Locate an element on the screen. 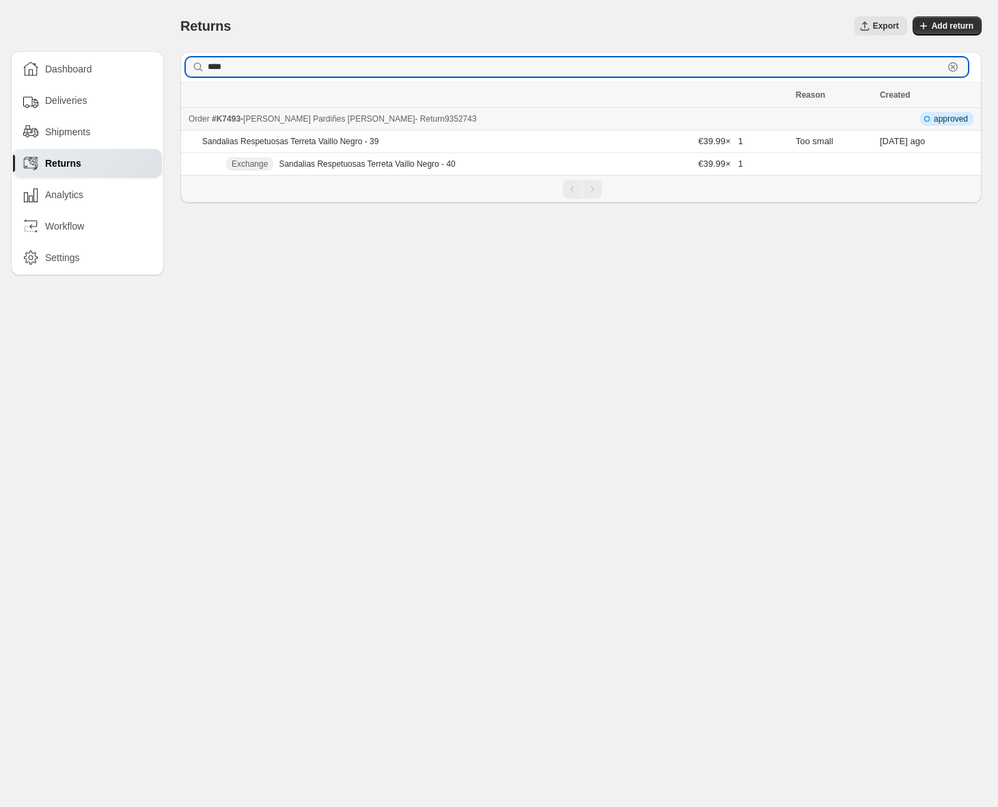  span: Analytics is located at coordinates (64, 195).